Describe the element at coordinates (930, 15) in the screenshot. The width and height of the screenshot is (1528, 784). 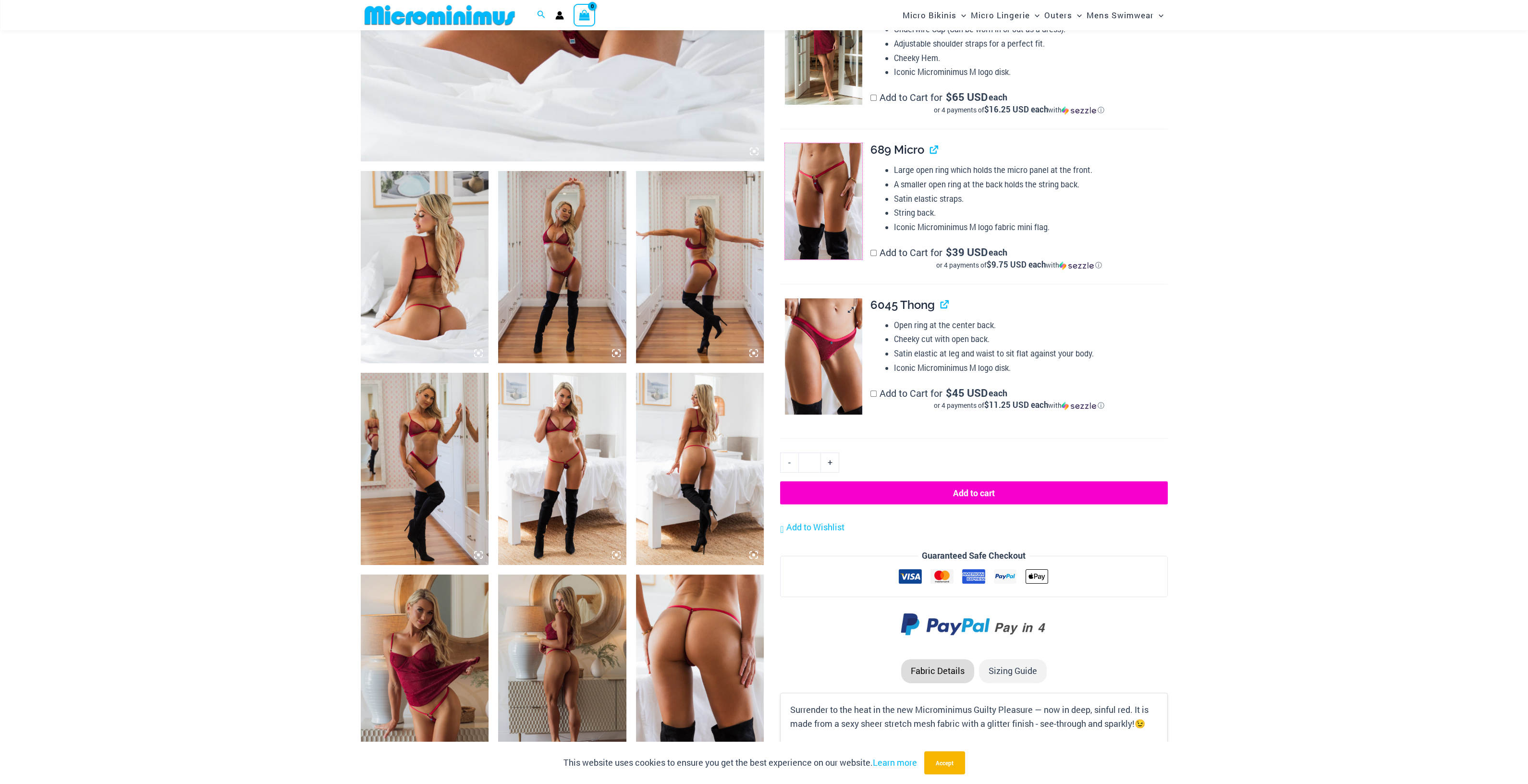
I see `span: Micro Bikinis` at that location.